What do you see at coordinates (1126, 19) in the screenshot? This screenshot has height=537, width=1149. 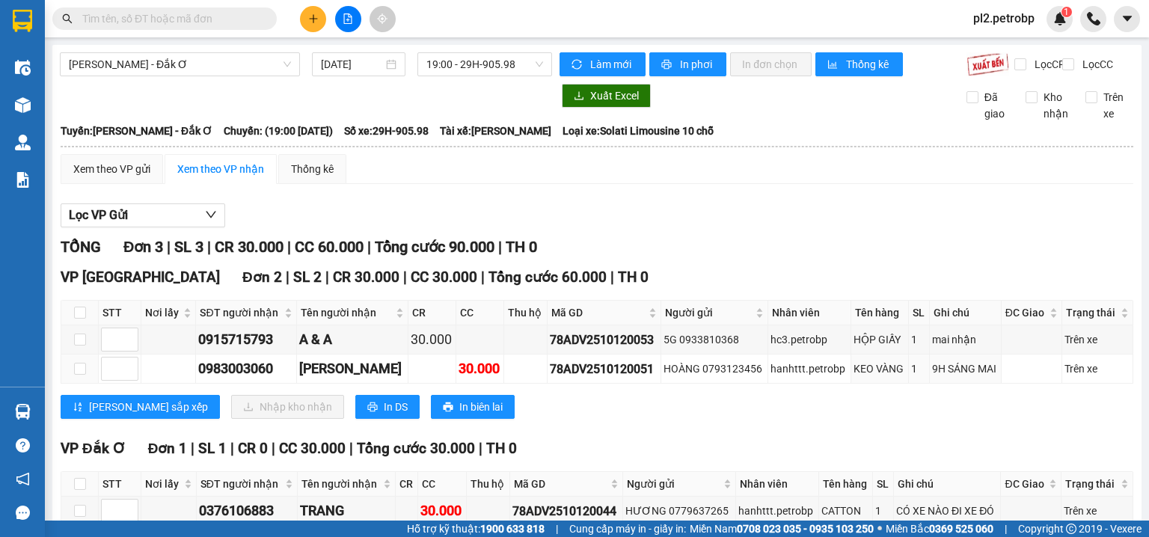 I see `button: caret-down` at bounding box center [1126, 19].